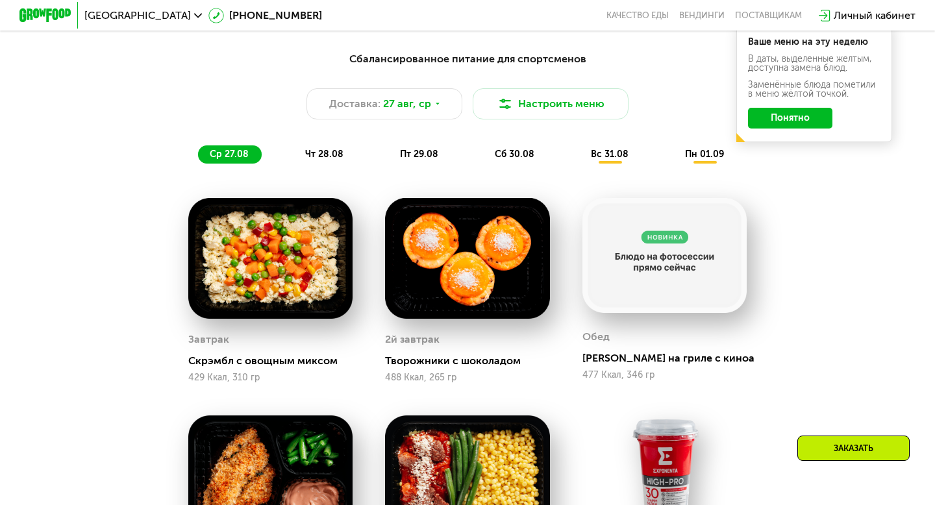 The width and height of the screenshot is (935, 505). I want to click on span: сб 30.08, so click(514, 154).